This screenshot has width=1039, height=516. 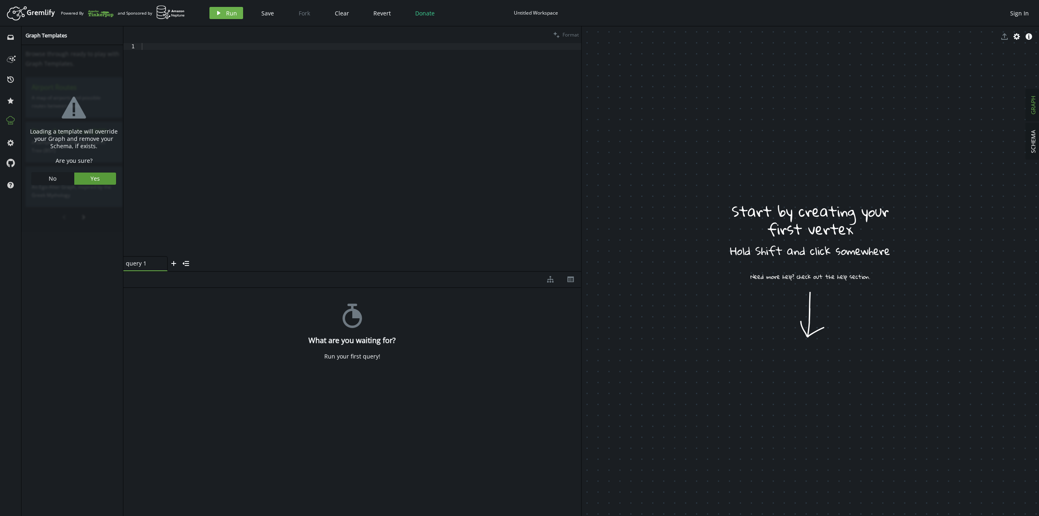 I want to click on div: 1, so click(x=131, y=46).